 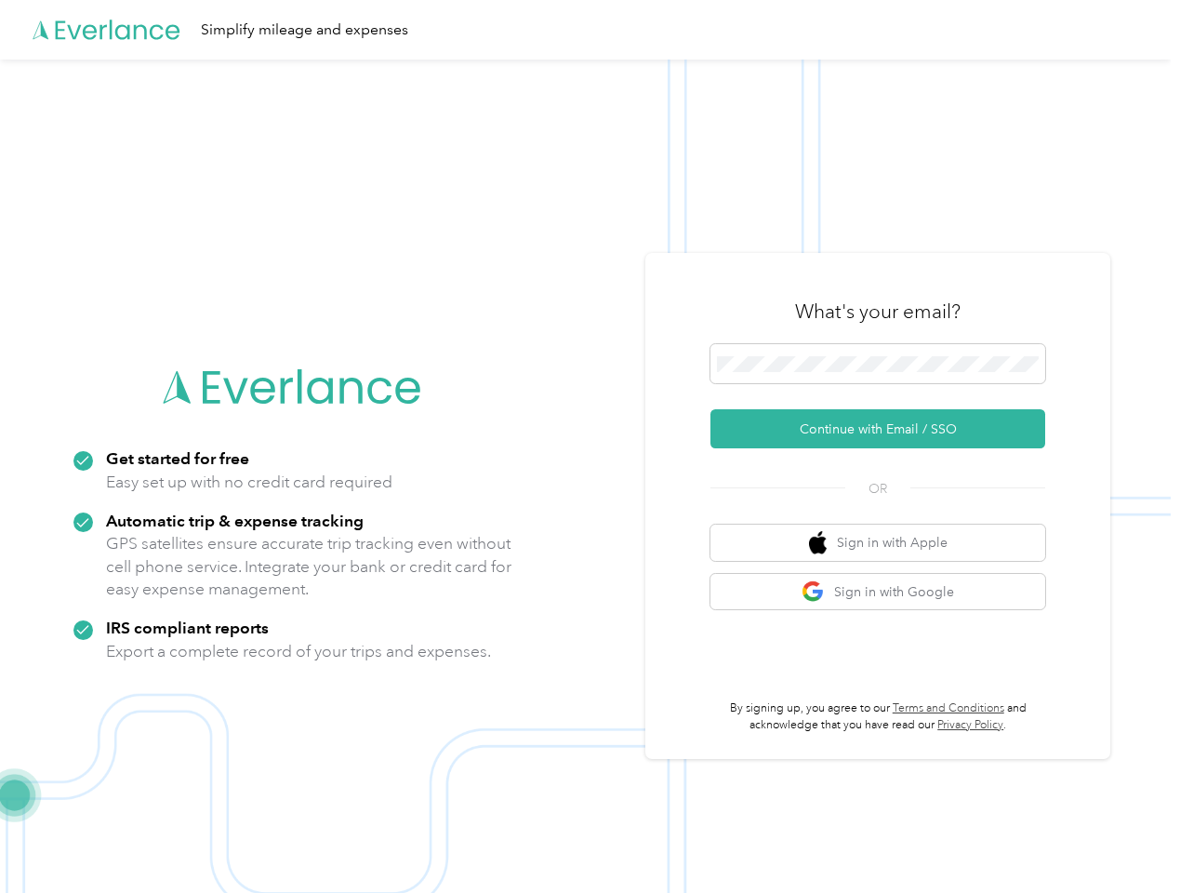 What do you see at coordinates (249, 482) in the screenshot?
I see `p: Easy set up with no credit card required` at bounding box center [249, 482].